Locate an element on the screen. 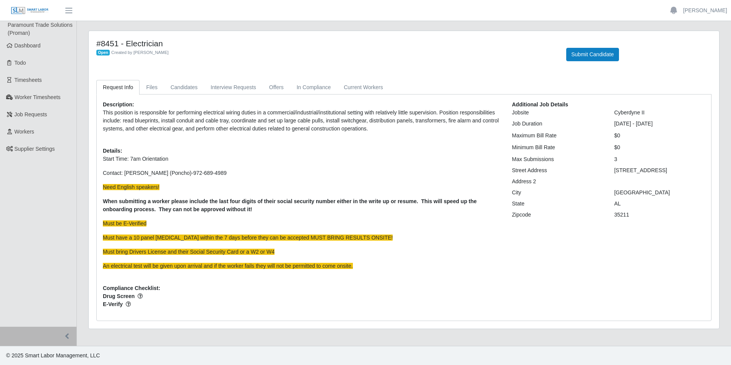 Image resolution: width=731 pixels, height=365 pixels. div: State is located at coordinates (557, 203).